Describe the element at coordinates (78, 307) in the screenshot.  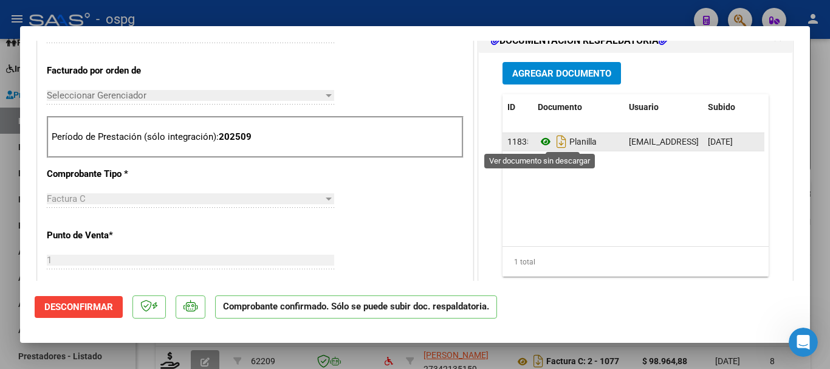
I see `button: Desconfirmar` at that location.